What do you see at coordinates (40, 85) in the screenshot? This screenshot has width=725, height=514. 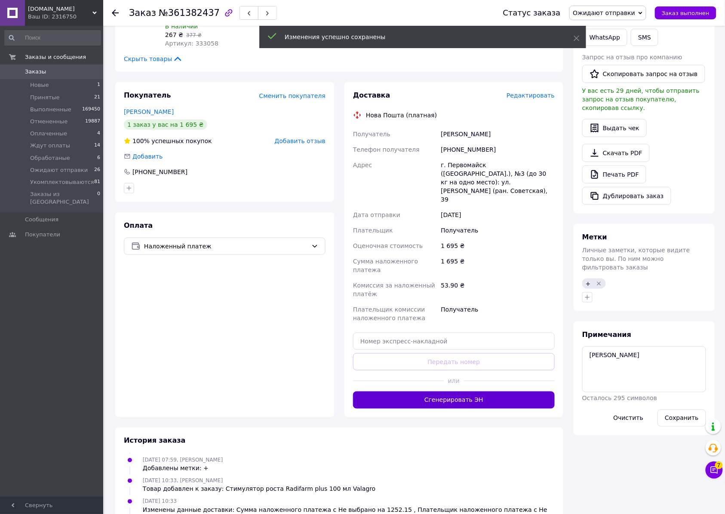 I see `span: Новые` at bounding box center [40, 85].